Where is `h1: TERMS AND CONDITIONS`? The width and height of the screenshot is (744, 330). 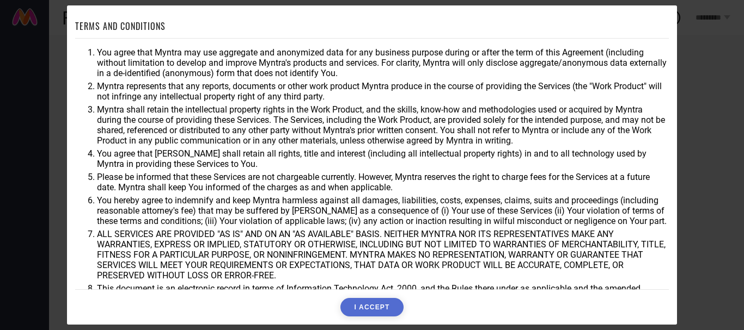 h1: TERMS AND CONDITIONS is located at coordinates (120, 26).